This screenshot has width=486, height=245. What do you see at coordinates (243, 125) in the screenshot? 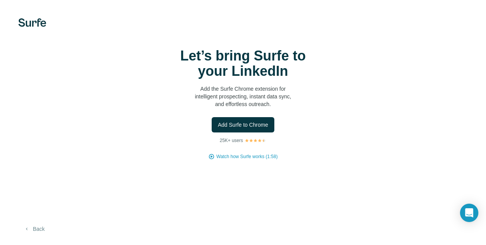
I see `span: Add Surfe to Chrome` at bounding box center [243, 125].